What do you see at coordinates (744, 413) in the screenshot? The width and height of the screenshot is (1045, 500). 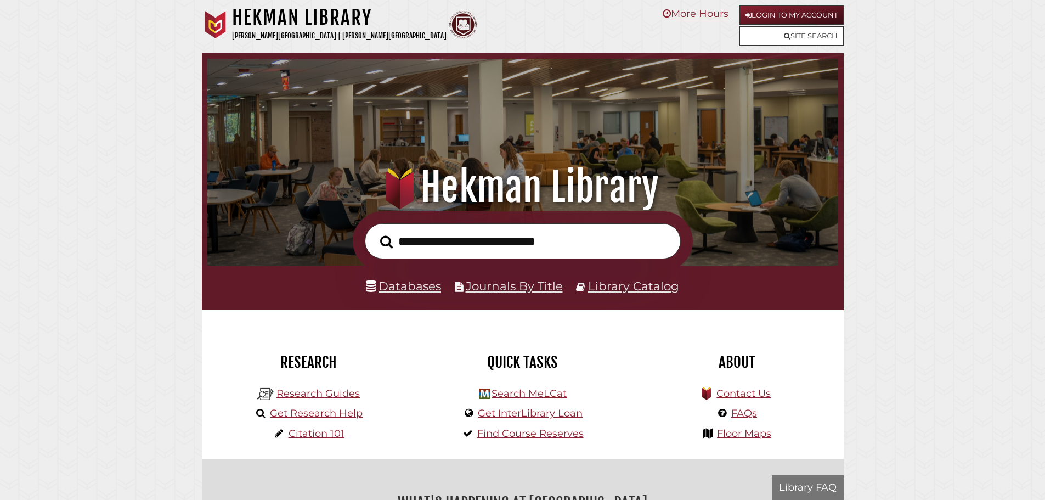 I see `a: FAQs` at bounding box center [744, 413].